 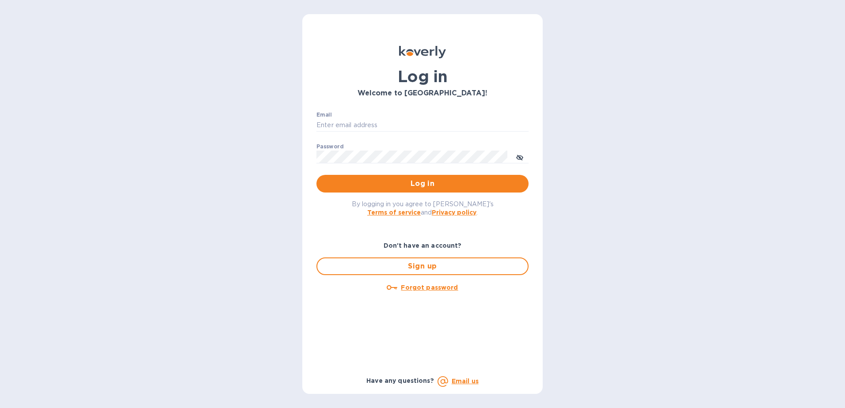 What do you see at coordinates (454, 213) in the screenshot?
I see `b: Privacy policy` at bounding box center [454, 213].